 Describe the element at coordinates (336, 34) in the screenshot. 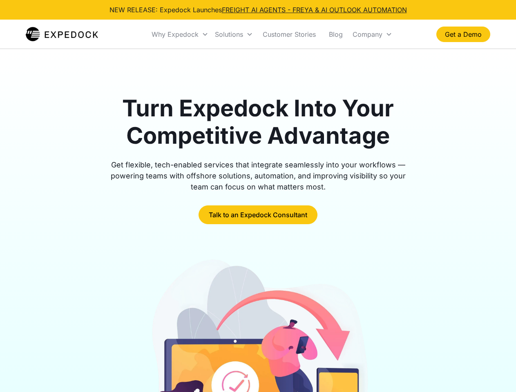

I see `a: Blog` at that location.